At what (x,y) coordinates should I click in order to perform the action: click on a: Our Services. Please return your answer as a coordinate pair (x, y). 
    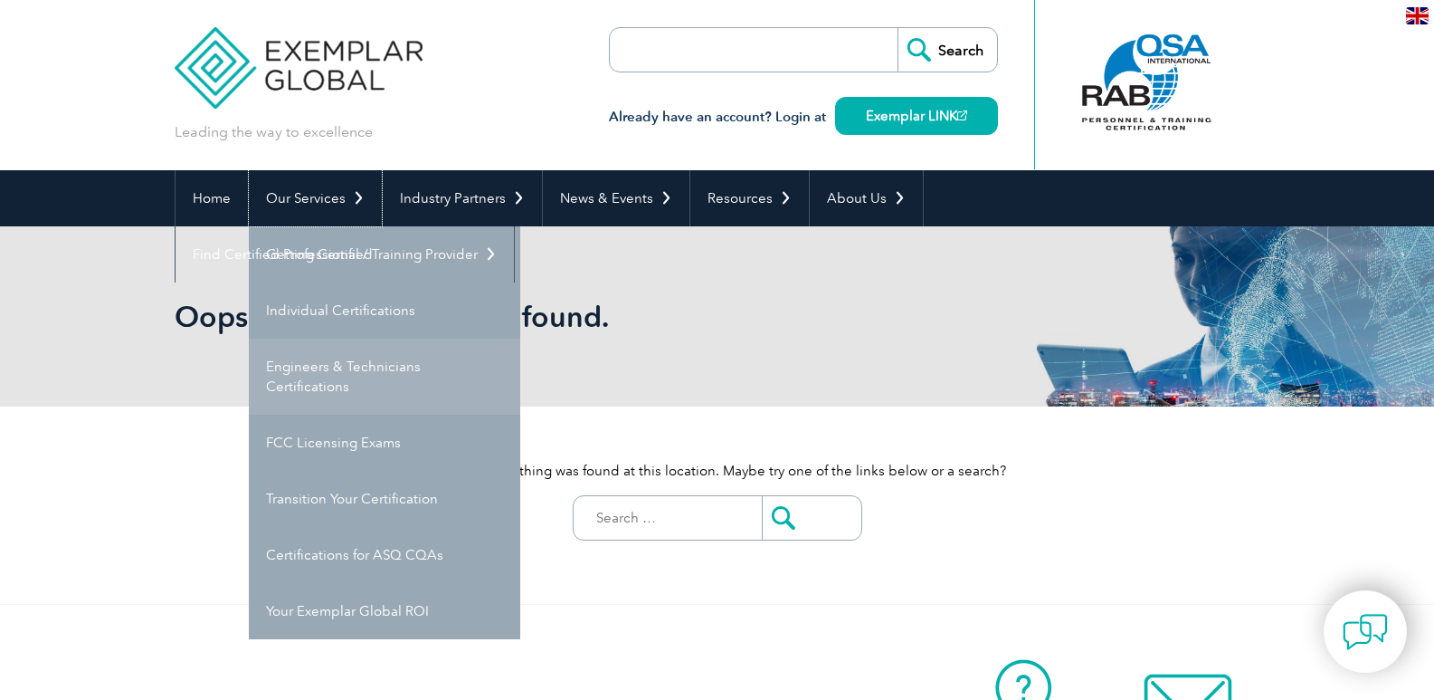
    Looking at the image, I should click on (315, 198).